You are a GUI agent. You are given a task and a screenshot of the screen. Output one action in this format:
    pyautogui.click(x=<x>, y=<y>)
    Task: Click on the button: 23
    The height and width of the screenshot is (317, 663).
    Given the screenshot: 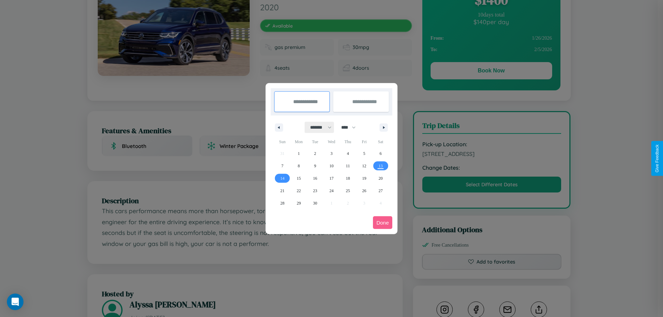 What is the action you would take?
    pyautogui.click(x=315, y=191)
    